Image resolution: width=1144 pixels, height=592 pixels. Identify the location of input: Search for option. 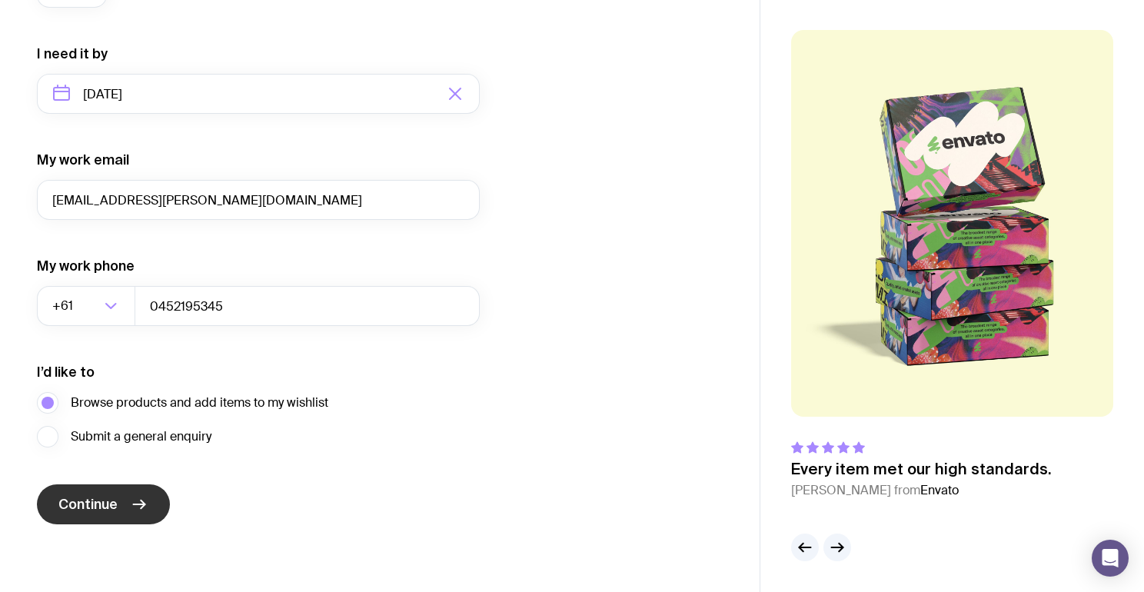
(88, 306).